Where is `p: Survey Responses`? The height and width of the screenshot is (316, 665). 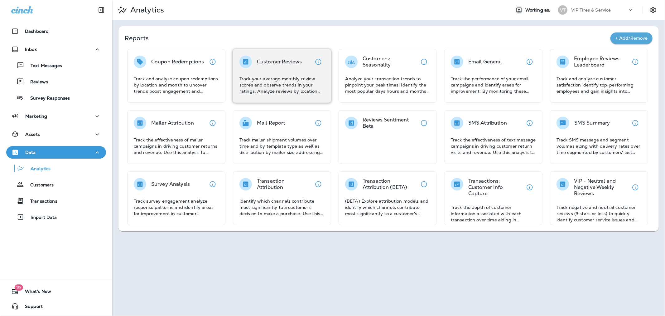
p: Survey Responses is located at coordinates (47, 98).